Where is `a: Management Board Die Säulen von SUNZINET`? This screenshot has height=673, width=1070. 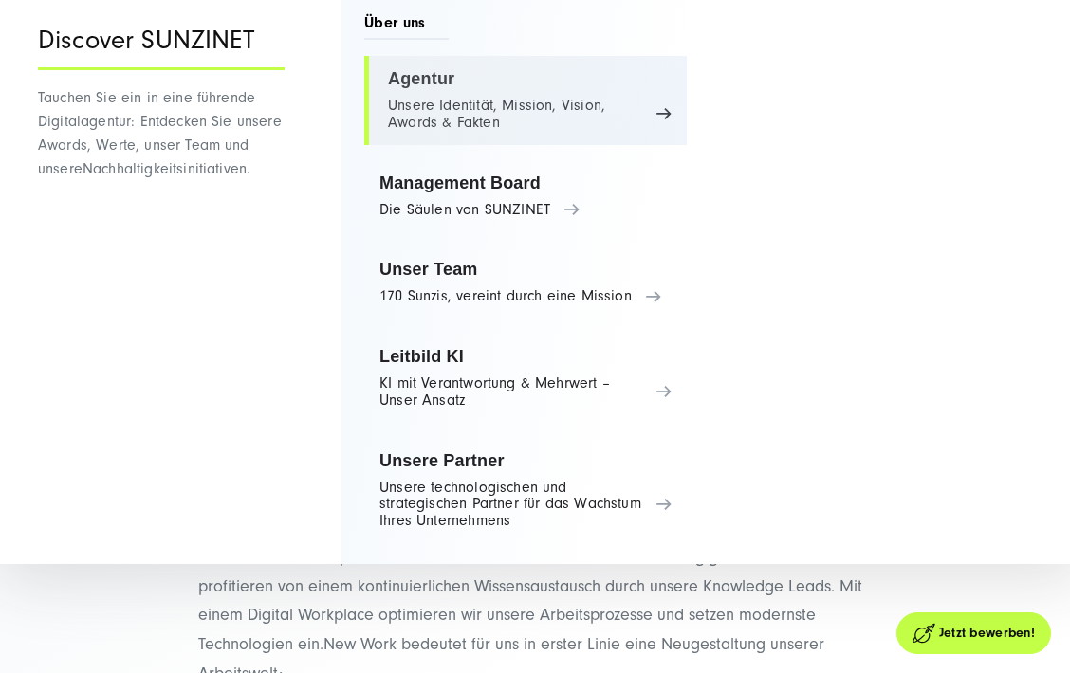 a: Management Board Die Säulen von SUNZINET is located at coordinates (525, 196).